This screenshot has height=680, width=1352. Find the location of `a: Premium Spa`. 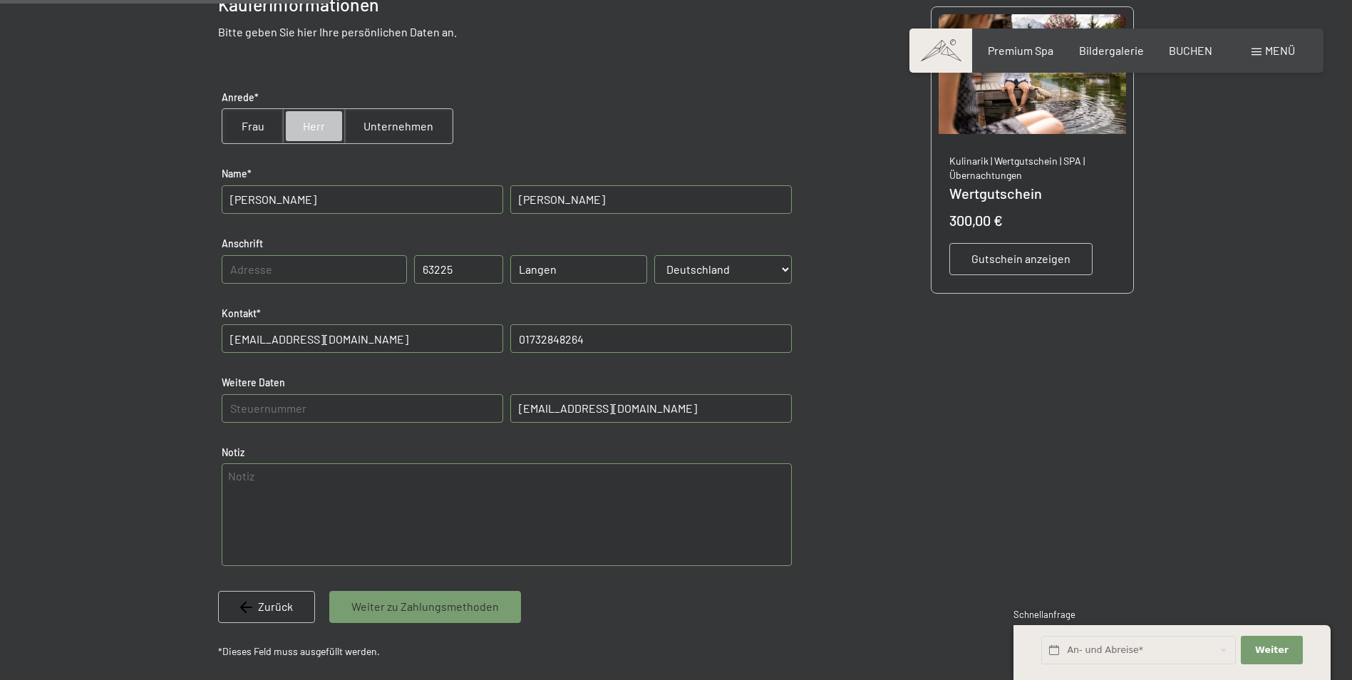

a: Premium Spa is located at coordinates (1020, 50).